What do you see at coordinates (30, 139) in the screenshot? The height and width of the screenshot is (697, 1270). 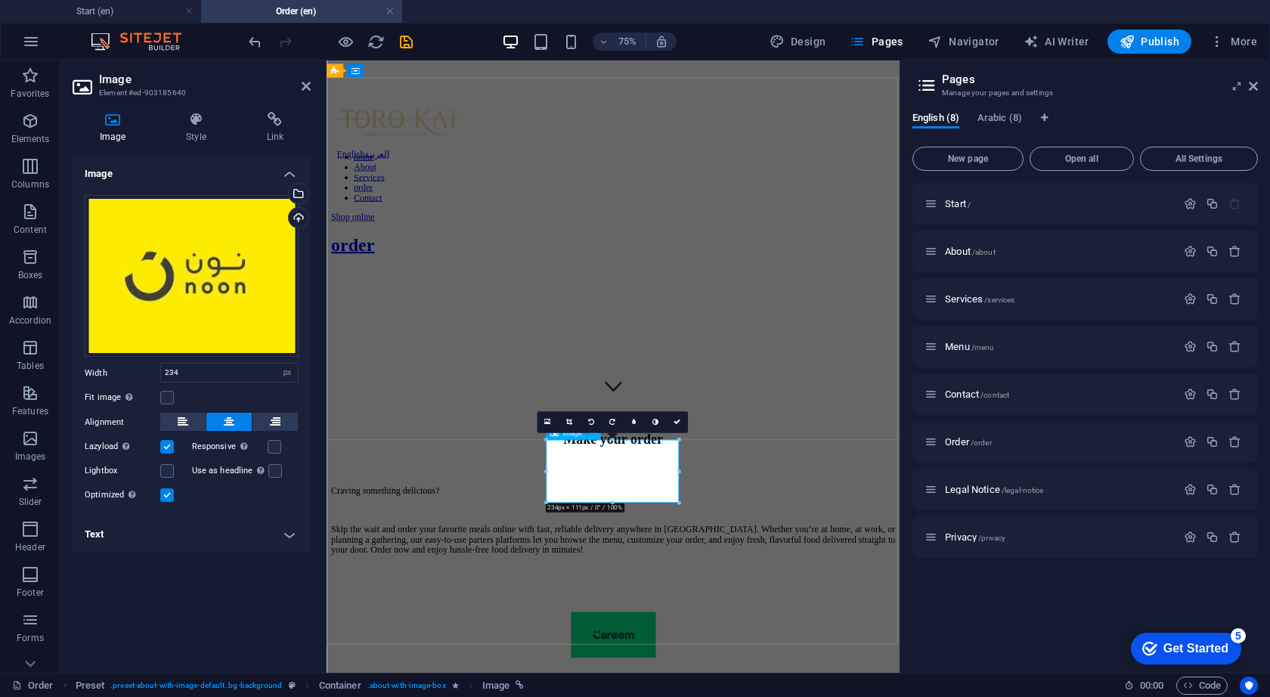 I see `p: Elements` at bounding box center [30, 139].